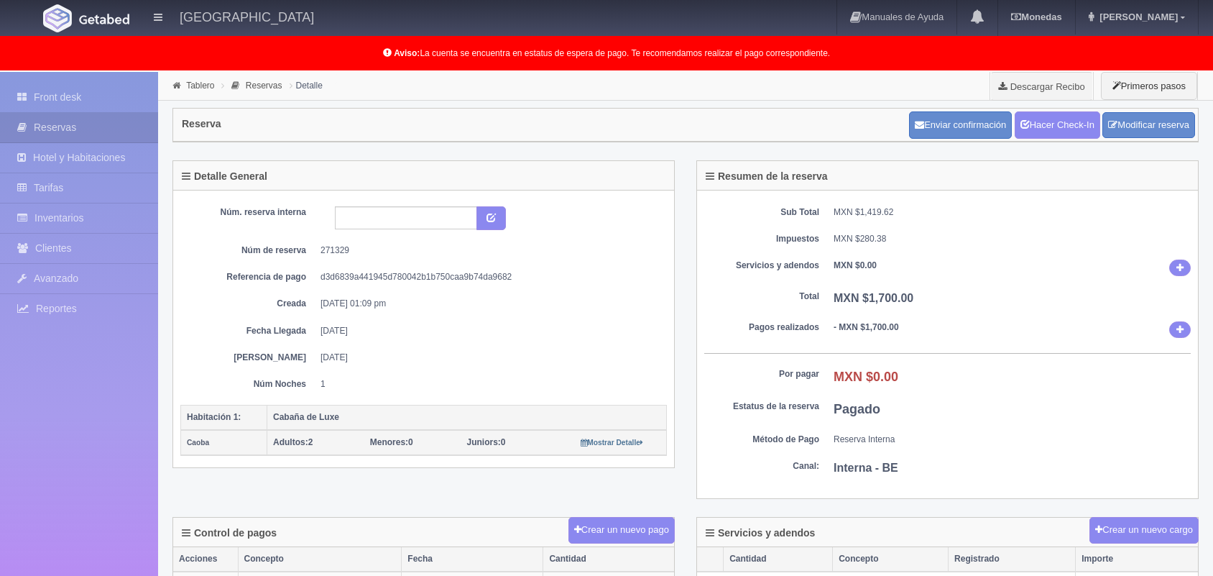 Image resolution: width=1213 pixels, height=576 pixels. Describe the element at coordinates (762, 327) in the screenshot. I see `dt: Pagos realizados` at that location.